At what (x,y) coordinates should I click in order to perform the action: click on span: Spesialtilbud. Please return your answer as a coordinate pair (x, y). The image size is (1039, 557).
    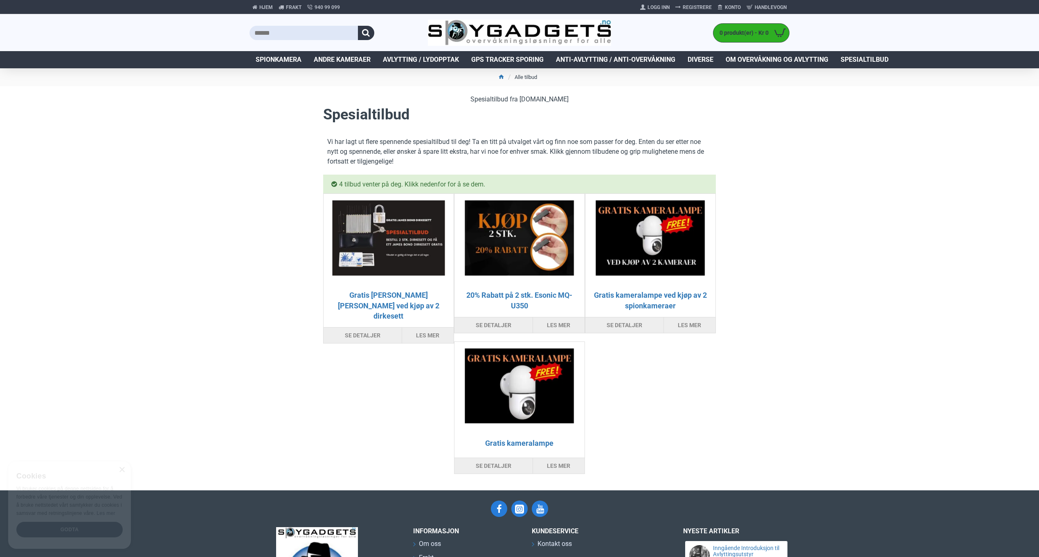
    Looking at the image, I should click on (864, 60).